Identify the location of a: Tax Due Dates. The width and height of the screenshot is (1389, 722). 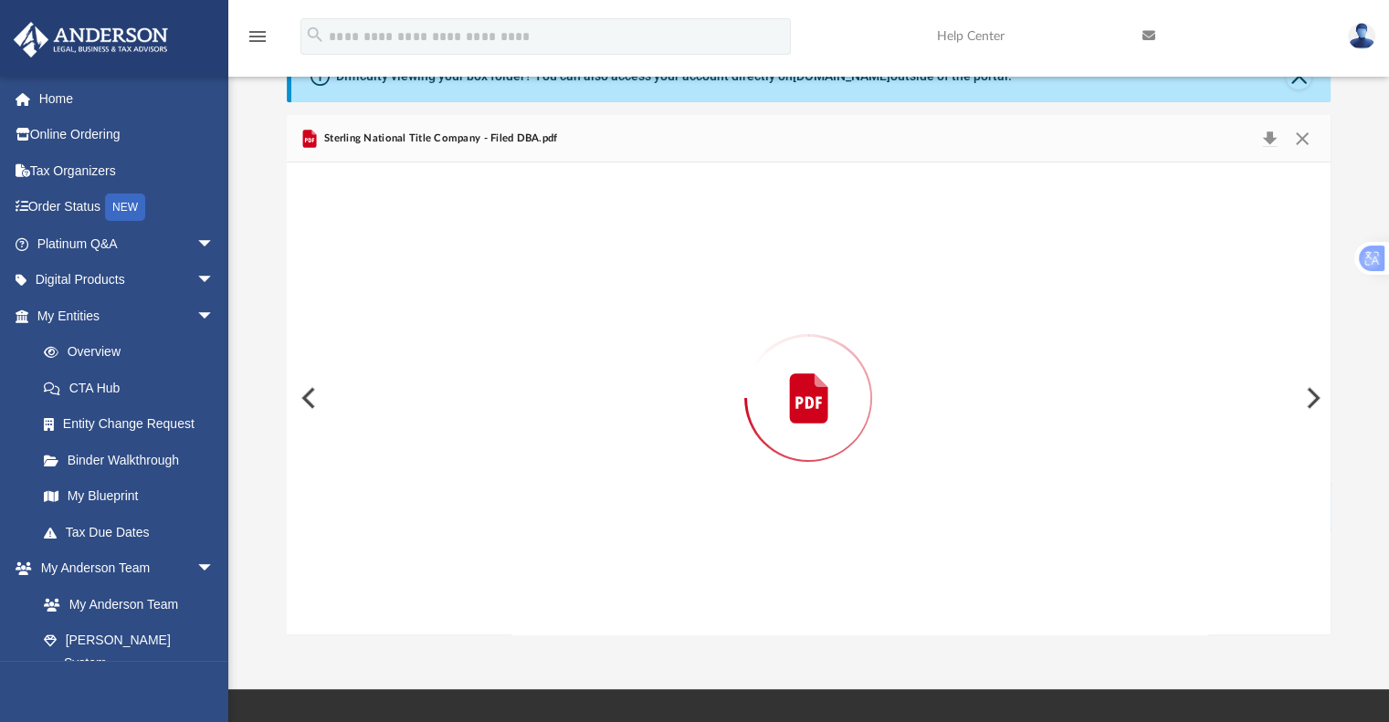
(133, 532).